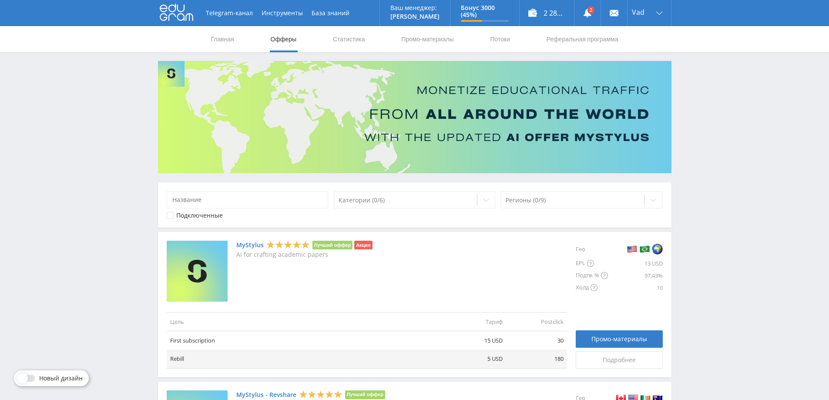 Image resolution: width=829 pixels, height=400 pixels. What do you see at coordinates (61, 378) in the screenshot?
I see `span: Новый дизайн` at bounding box center [61, 378].